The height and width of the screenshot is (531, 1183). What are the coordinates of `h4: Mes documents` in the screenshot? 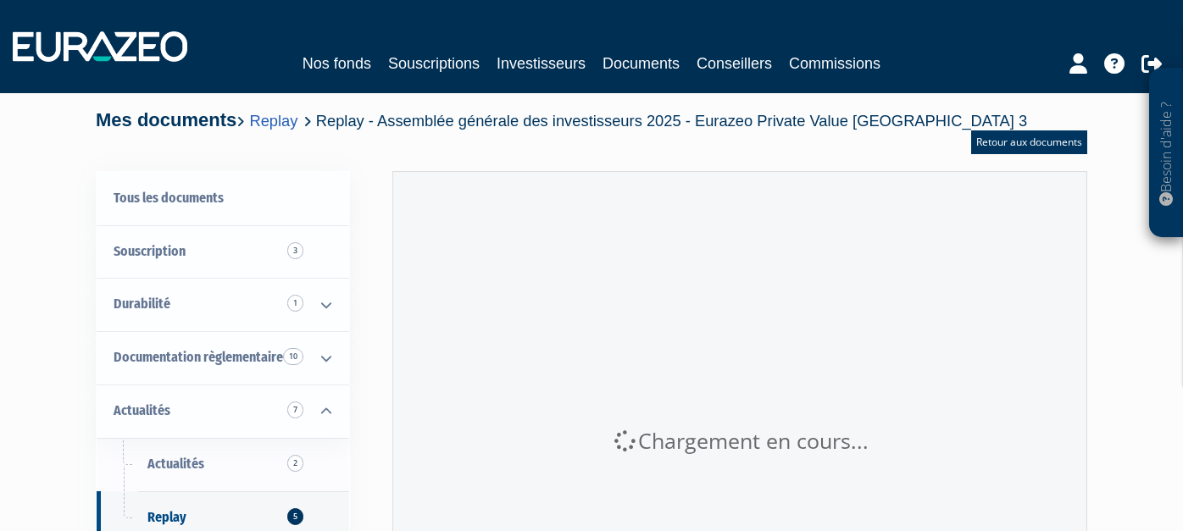 It's located at (561, 120).